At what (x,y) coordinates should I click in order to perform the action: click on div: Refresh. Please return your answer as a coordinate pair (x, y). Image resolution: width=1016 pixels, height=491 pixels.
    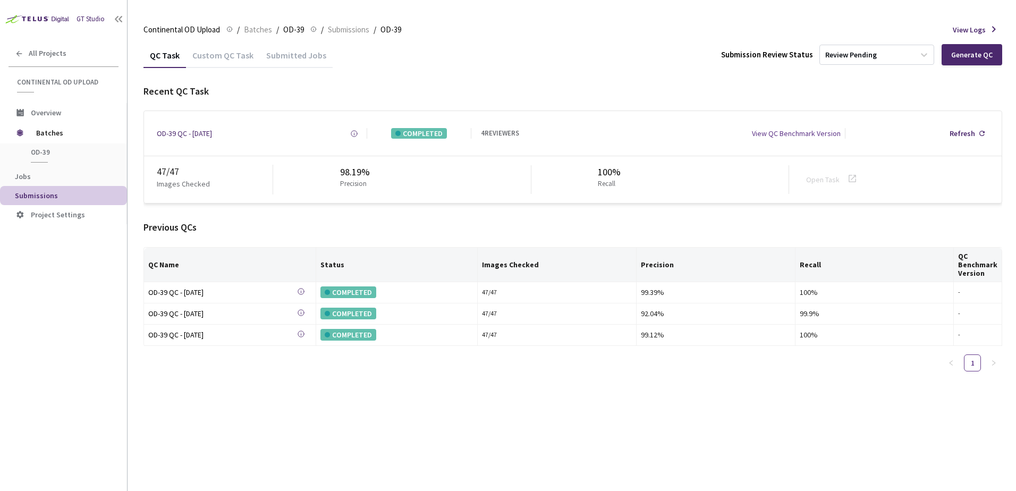
    Looking at the image, I should click on (962, 133).